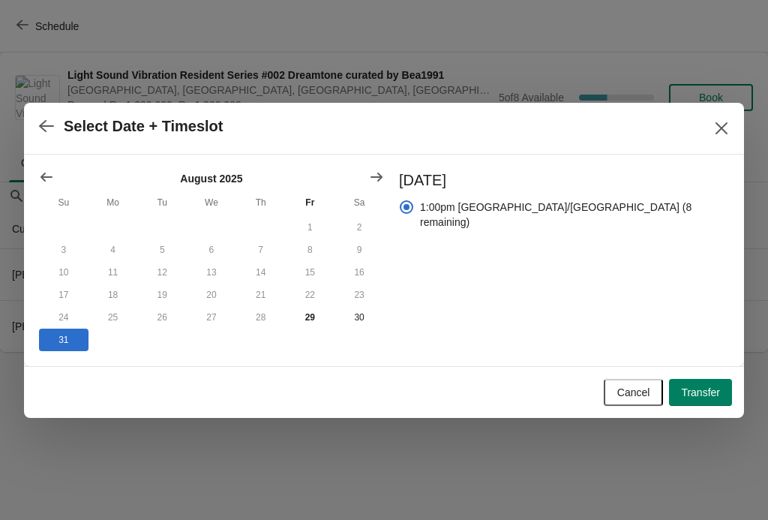 The width and height of the screenshot is (768, 520). What do you see at coordinates (64, 250) in the screenshot?
I see `button: Sunday August 3 2025` at bounding box center [64, 250].